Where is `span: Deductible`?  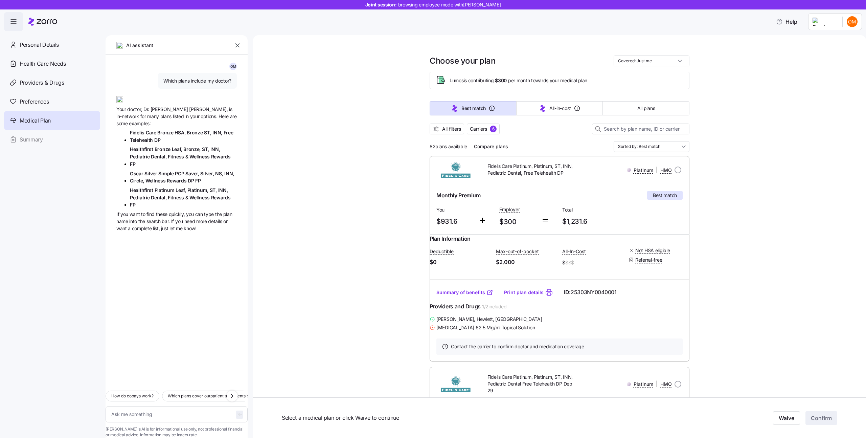 span: Deductible is located at coordinates (441, 251).